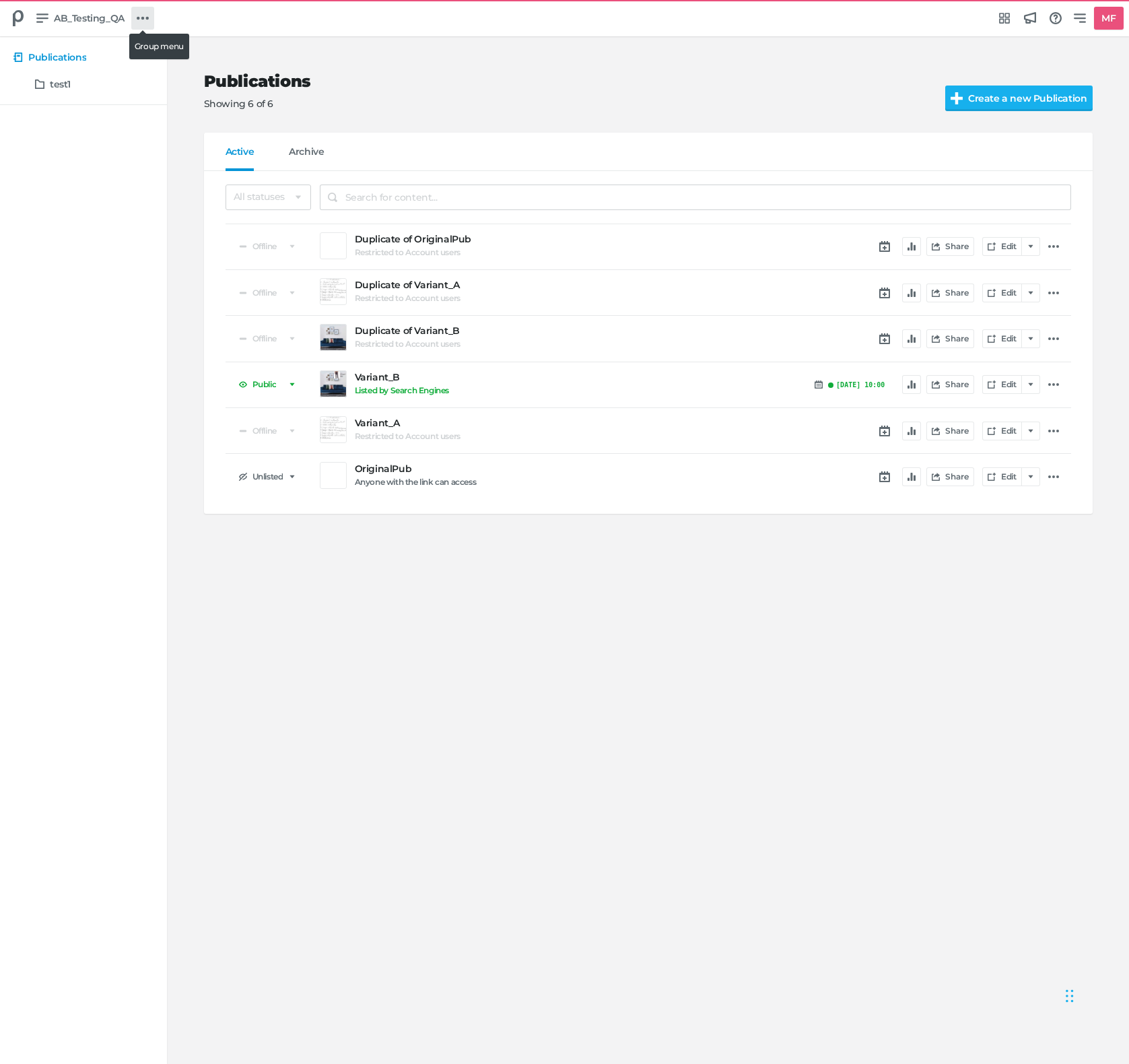 The image size is (1129, 1064). Describe the element at coordinates (546, 330) in the screenshot. I see `a: Duplicate of Variant_B` at that location.